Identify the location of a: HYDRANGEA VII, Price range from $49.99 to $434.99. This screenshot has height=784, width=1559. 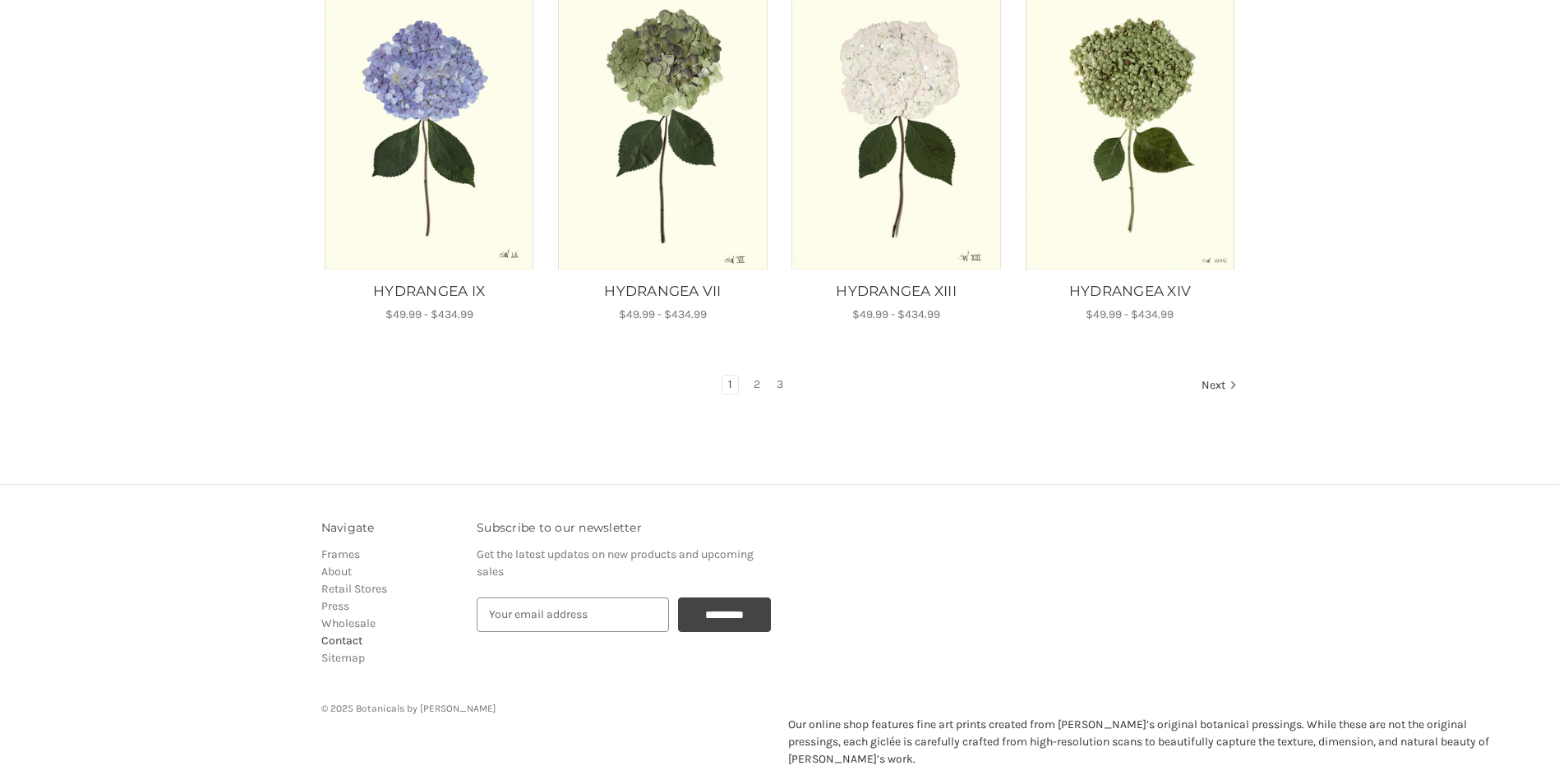
(663, 291).